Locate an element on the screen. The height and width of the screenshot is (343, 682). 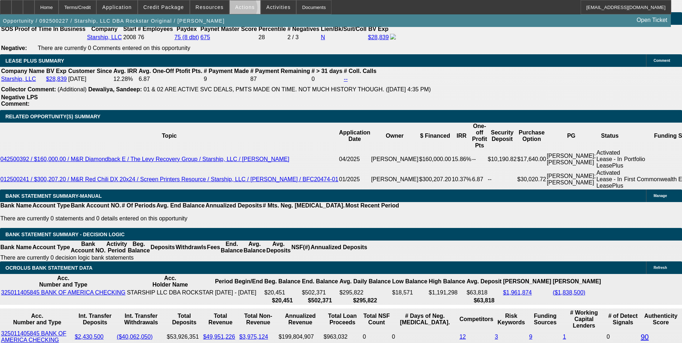
th: Total Loan Proceeds is located at coordinates (342, 319).